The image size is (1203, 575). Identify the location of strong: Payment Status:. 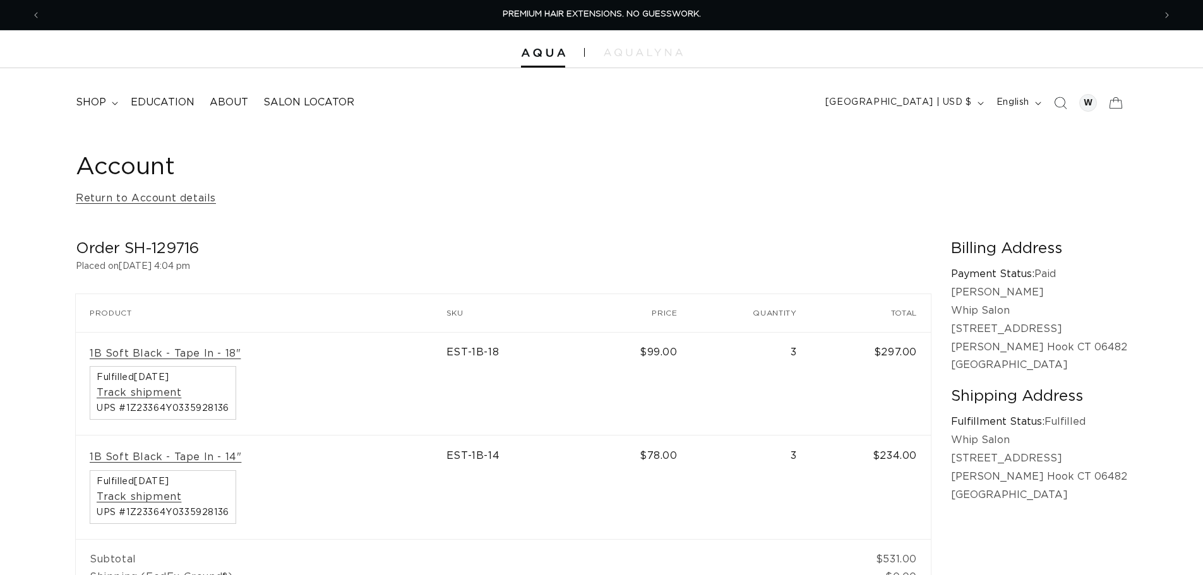
(993, 274).